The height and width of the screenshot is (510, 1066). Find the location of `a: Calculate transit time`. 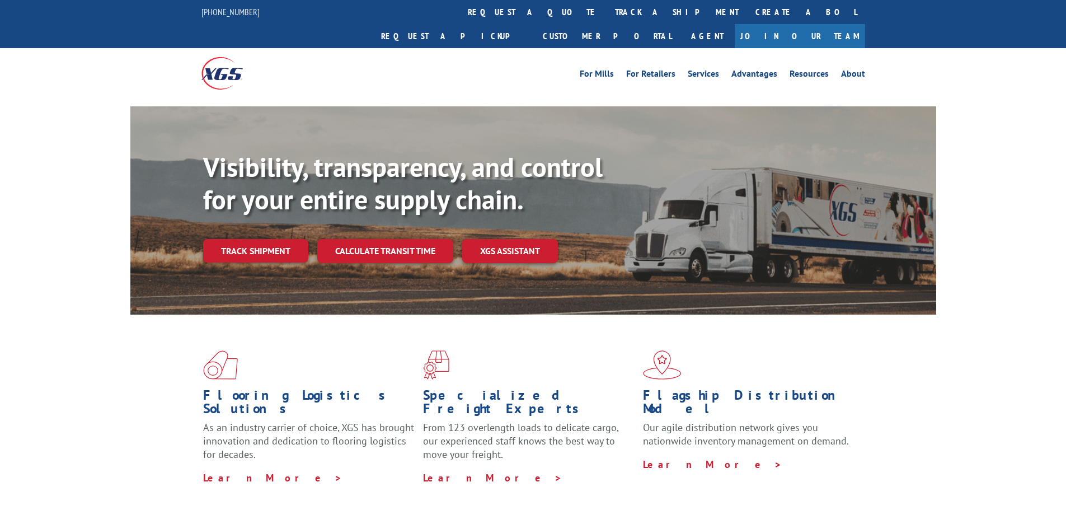

a: Calculate transit time is located at coordinates (385, 251).